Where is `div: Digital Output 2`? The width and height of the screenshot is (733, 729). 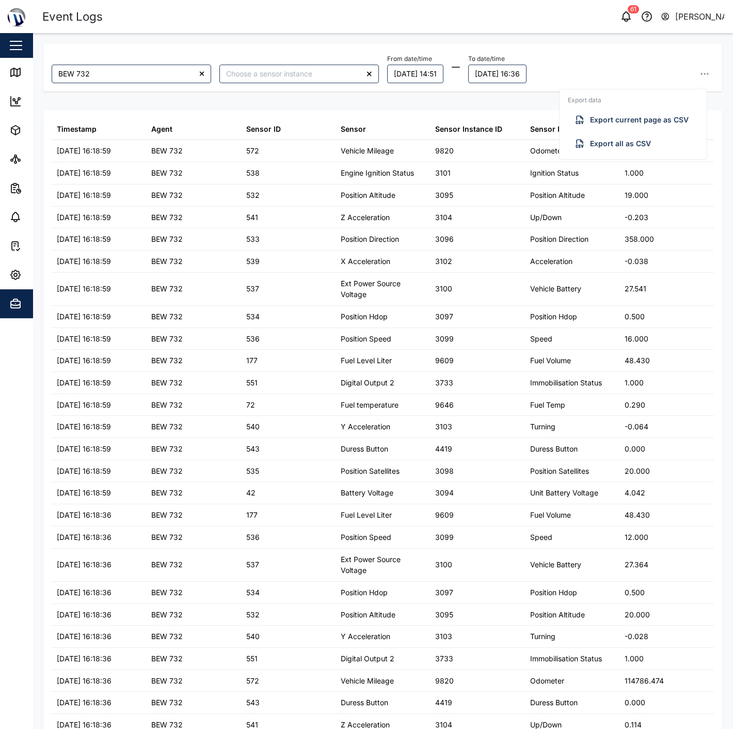 div: Digital Output 2 is located at coordinates (368, 383).